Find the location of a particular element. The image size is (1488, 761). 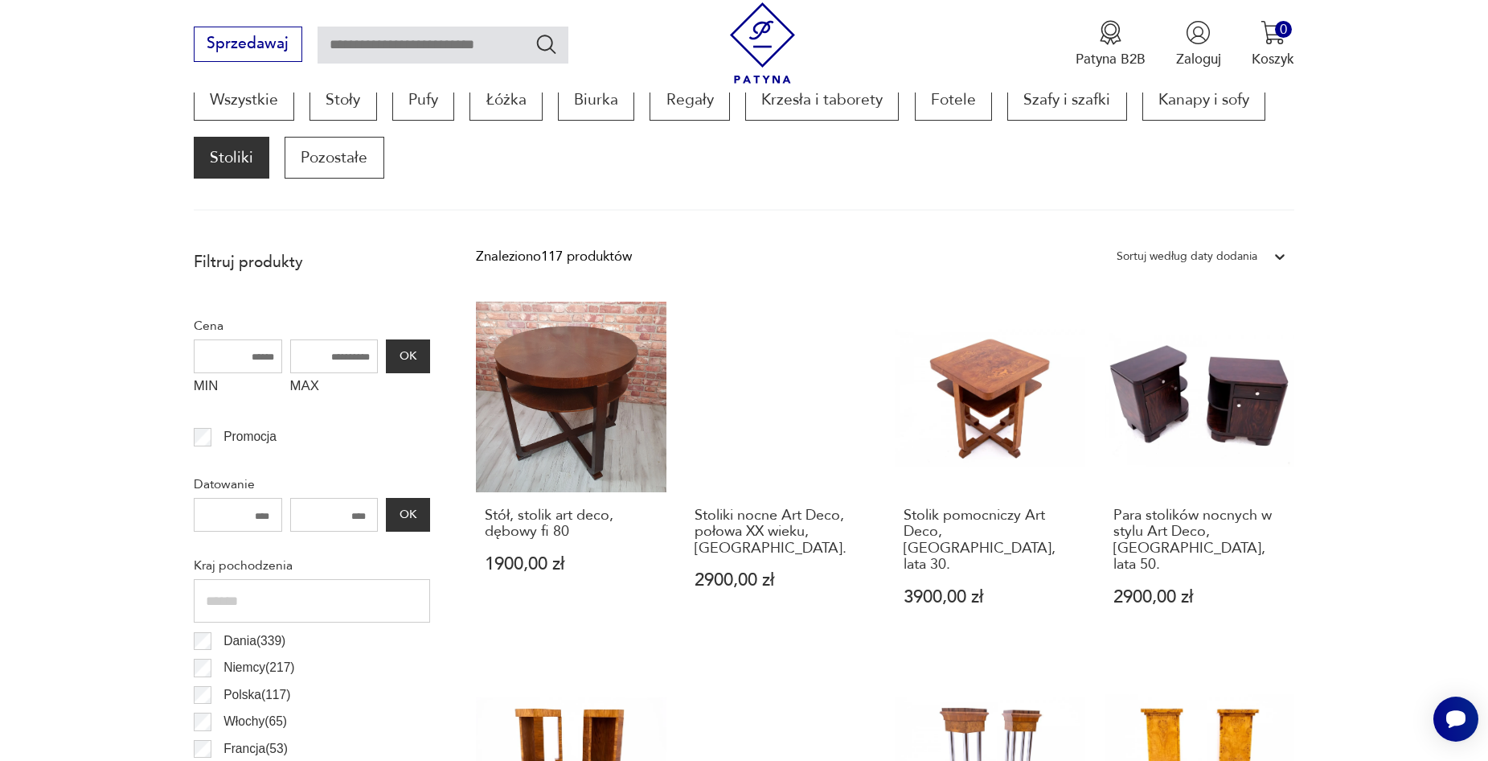

p: 3900,00 zł is located at coordinates (990, 597).